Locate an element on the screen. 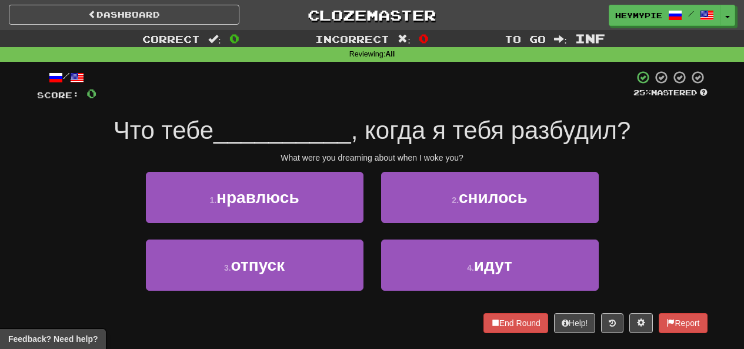 This screenshot has width=744, height=349. span: Score: is located at coordinates (58, 95).